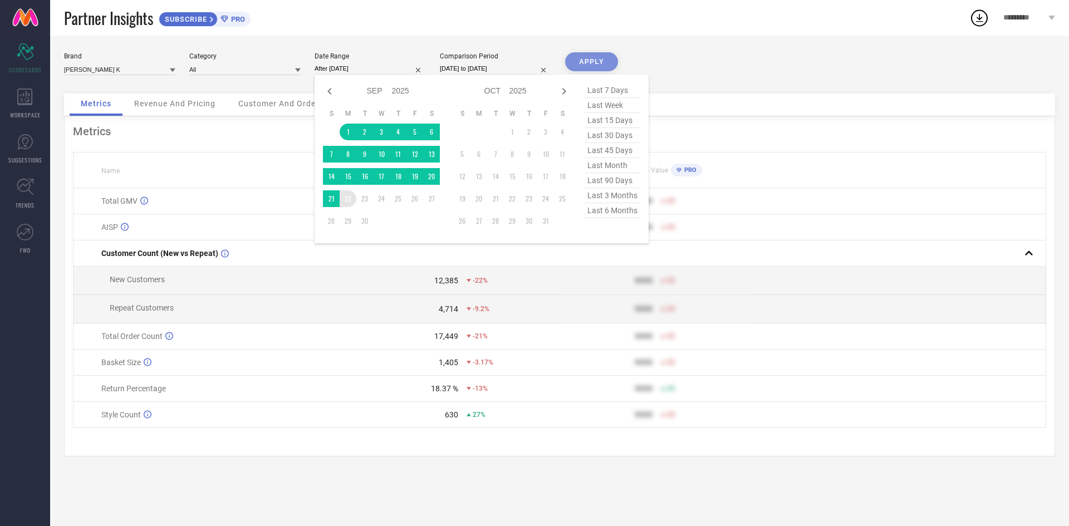 The image size is (1069, 526). What do you see at coordinates (612, 120) in the screenshot?
I see `span: last 15 days` at bounding box center [612, 120].